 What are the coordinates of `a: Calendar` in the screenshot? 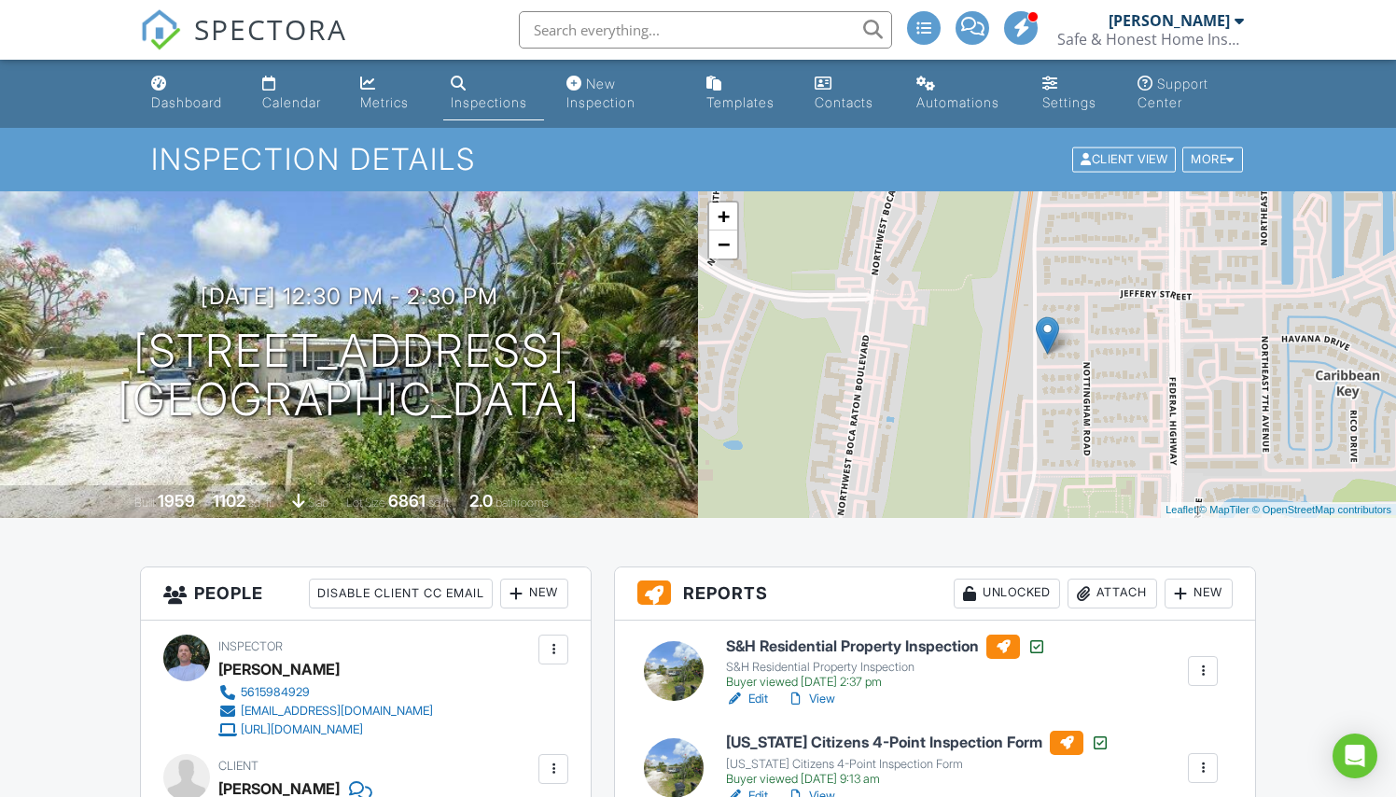 It's located at (296, 93).